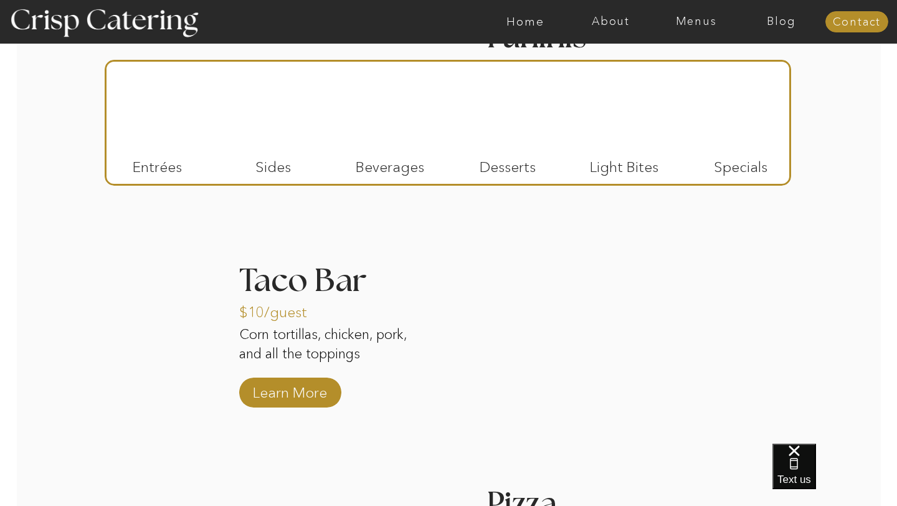  Describe the element at coordinates (290, 389) in the screenshot. I see `p: Learn More` at that location.